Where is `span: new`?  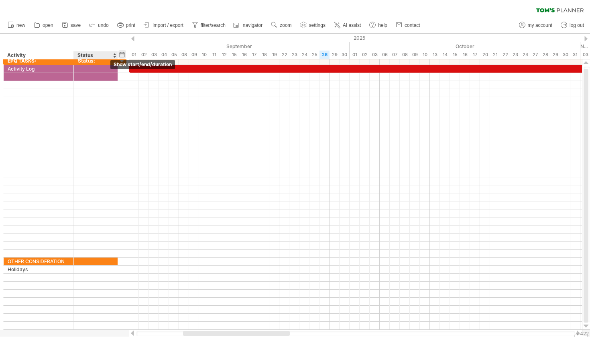 span: new is located at coordinates (21, 25).